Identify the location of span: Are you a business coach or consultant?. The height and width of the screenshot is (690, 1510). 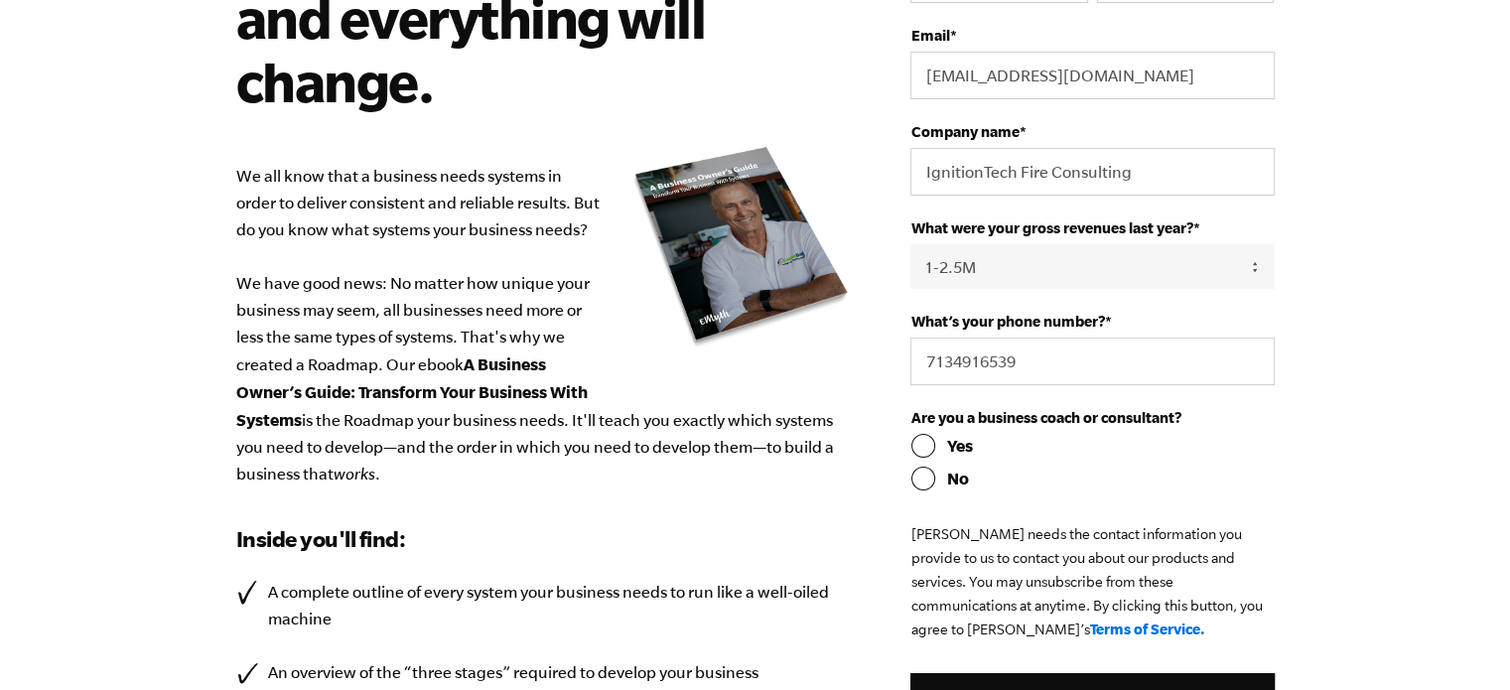
(1045, 417).